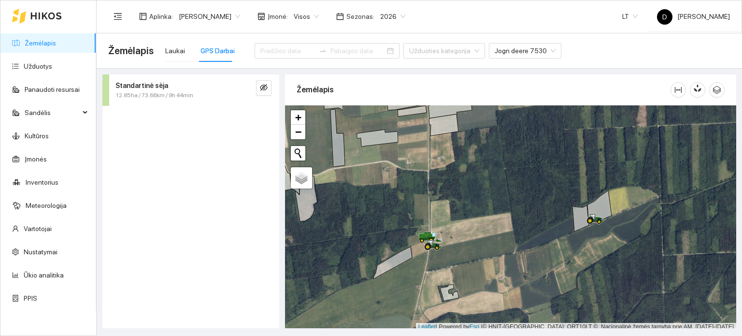  I want to click on span: Sezonas :, so click(361, 16).